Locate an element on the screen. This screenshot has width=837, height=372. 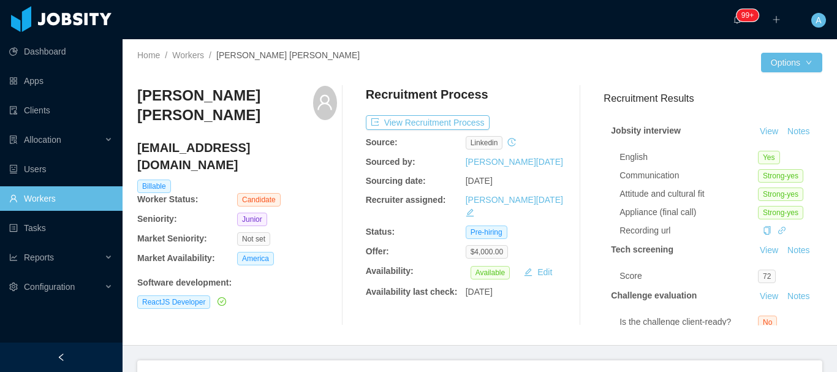
span: 72 is located at coordinates (767, 276).